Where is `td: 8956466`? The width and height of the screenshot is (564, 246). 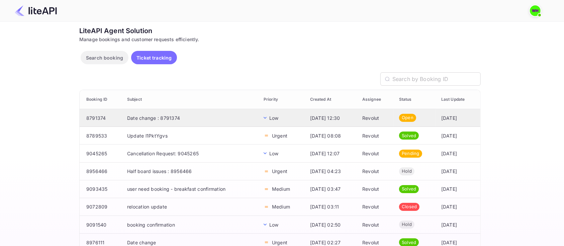 td: 8956466 is located at coordinates (101, 171).